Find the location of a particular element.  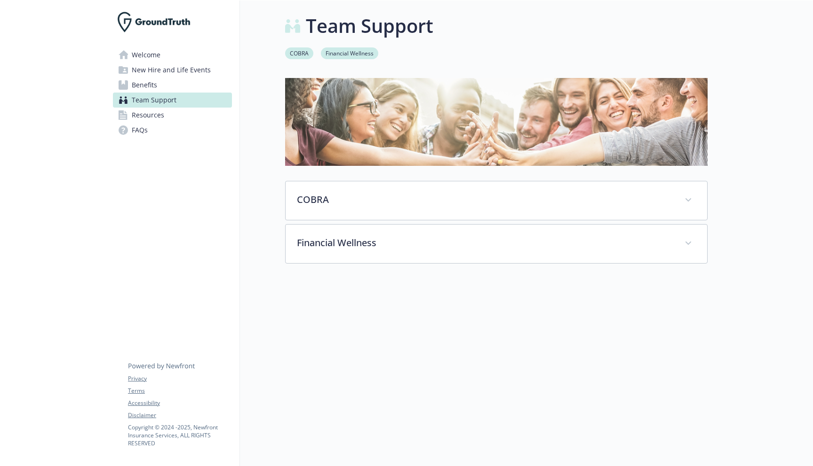

span: Benefits is located at coordinates (144, 85).